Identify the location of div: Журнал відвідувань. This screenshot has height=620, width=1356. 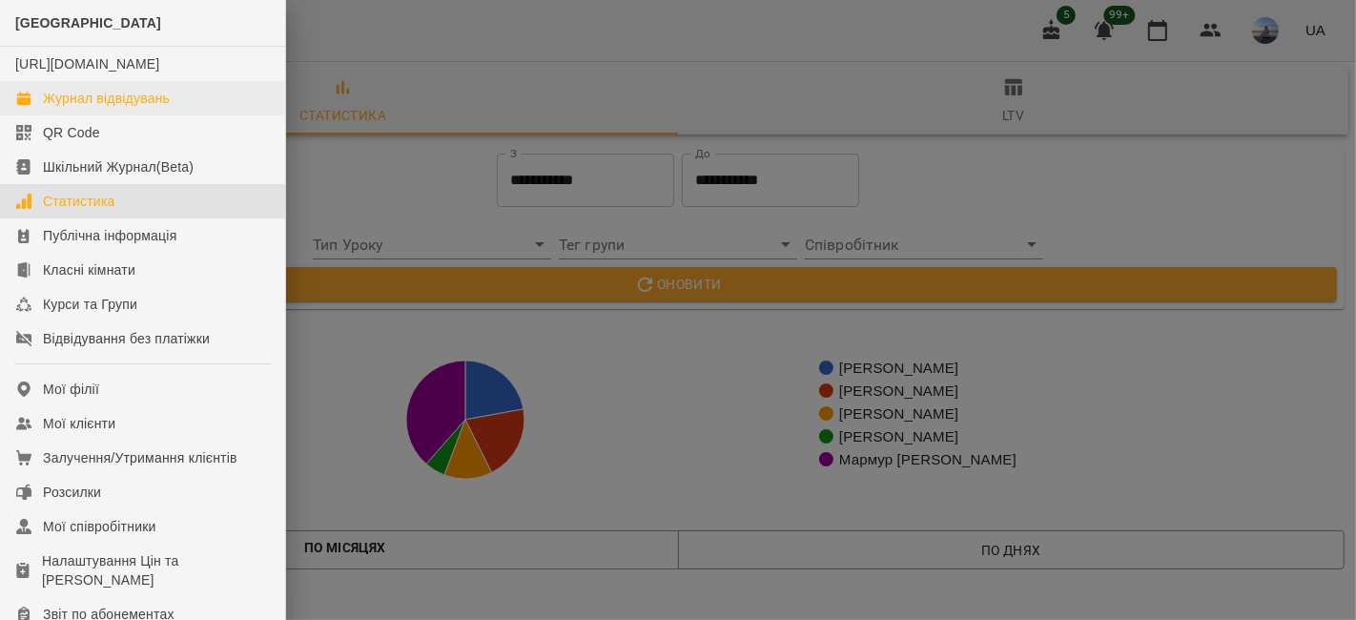
(106, 98).